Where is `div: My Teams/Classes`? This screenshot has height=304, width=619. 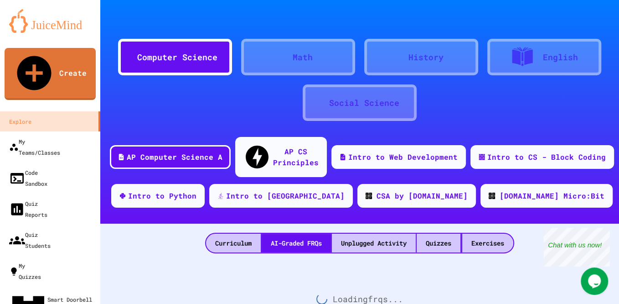
div: My Teams/Classes is located at coordinates (35, 147).